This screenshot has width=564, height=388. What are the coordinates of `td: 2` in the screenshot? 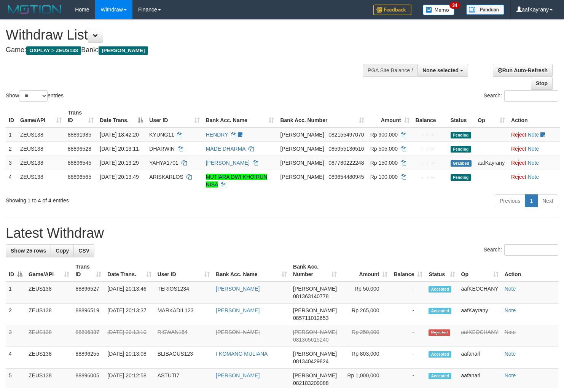 It's located at (16, 314).